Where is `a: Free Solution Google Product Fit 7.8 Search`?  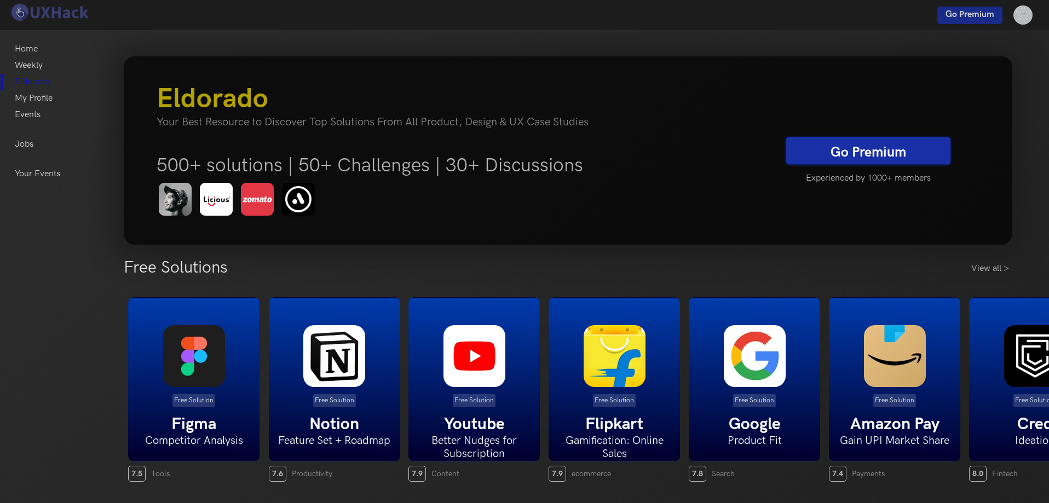 a: Free Solution Google Product Fit 7.8 Search is located at coordinates (755, 389).